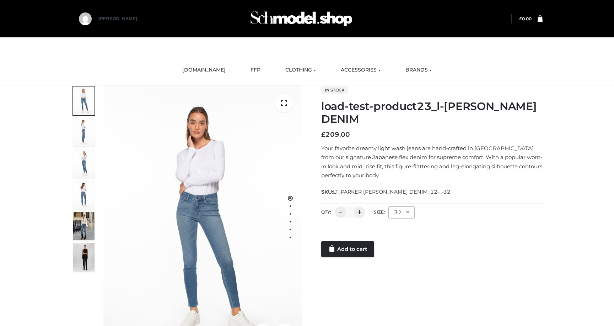 This screenshot has height=326, width=614. I want to click on bdi: 209.00, so click(335, 134).